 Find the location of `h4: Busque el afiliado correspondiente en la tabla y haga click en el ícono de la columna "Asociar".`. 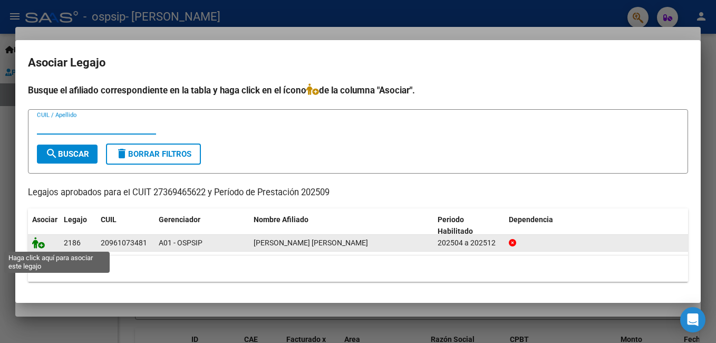

h4: Busque el afiliado correspondiente en la tabla y haga click en el ícono de la columna "Asociar". is located at coordinates (358, 90).